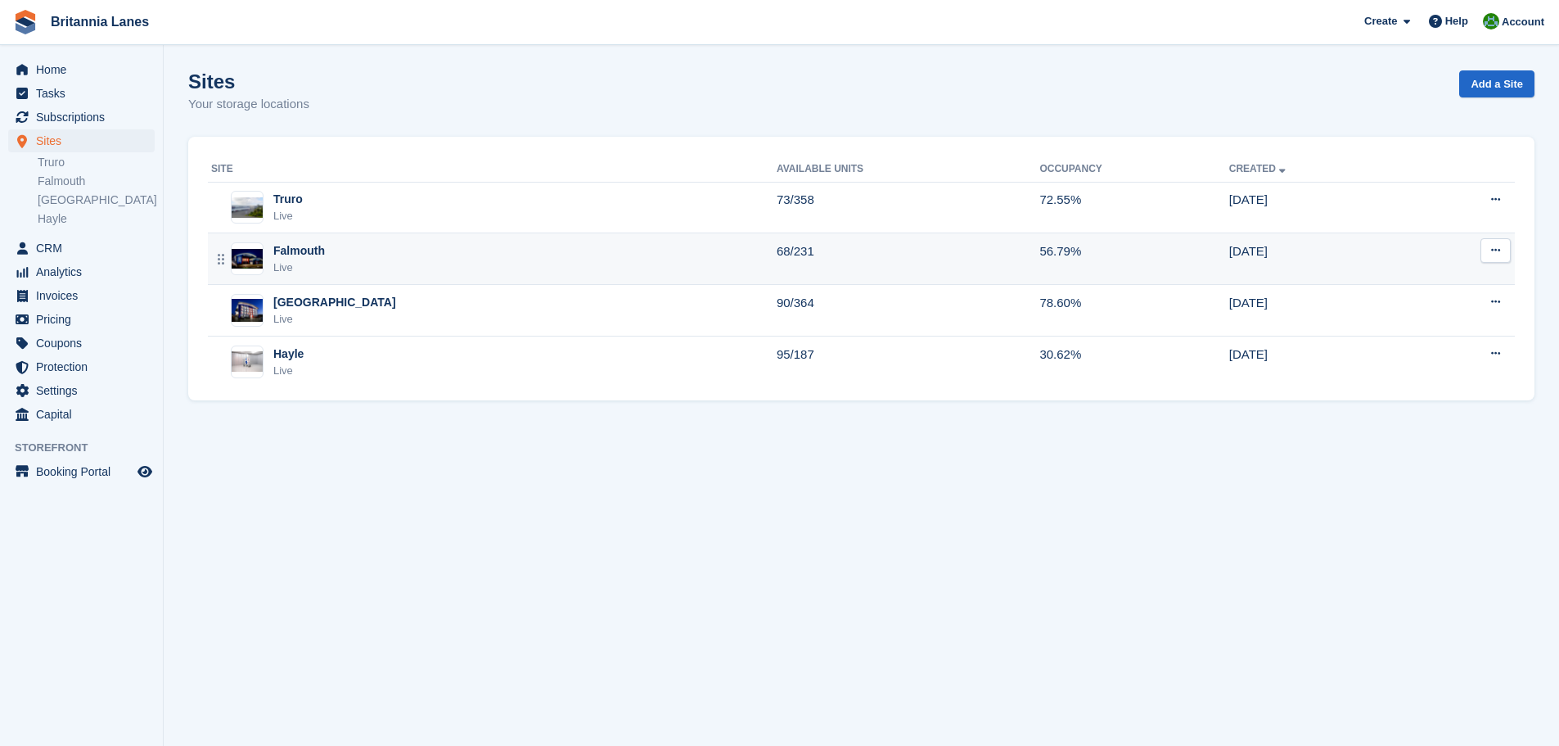  Describe the element at coordinates (1134, 259) in the screenshot. I see `td: 56.79%` at that location.